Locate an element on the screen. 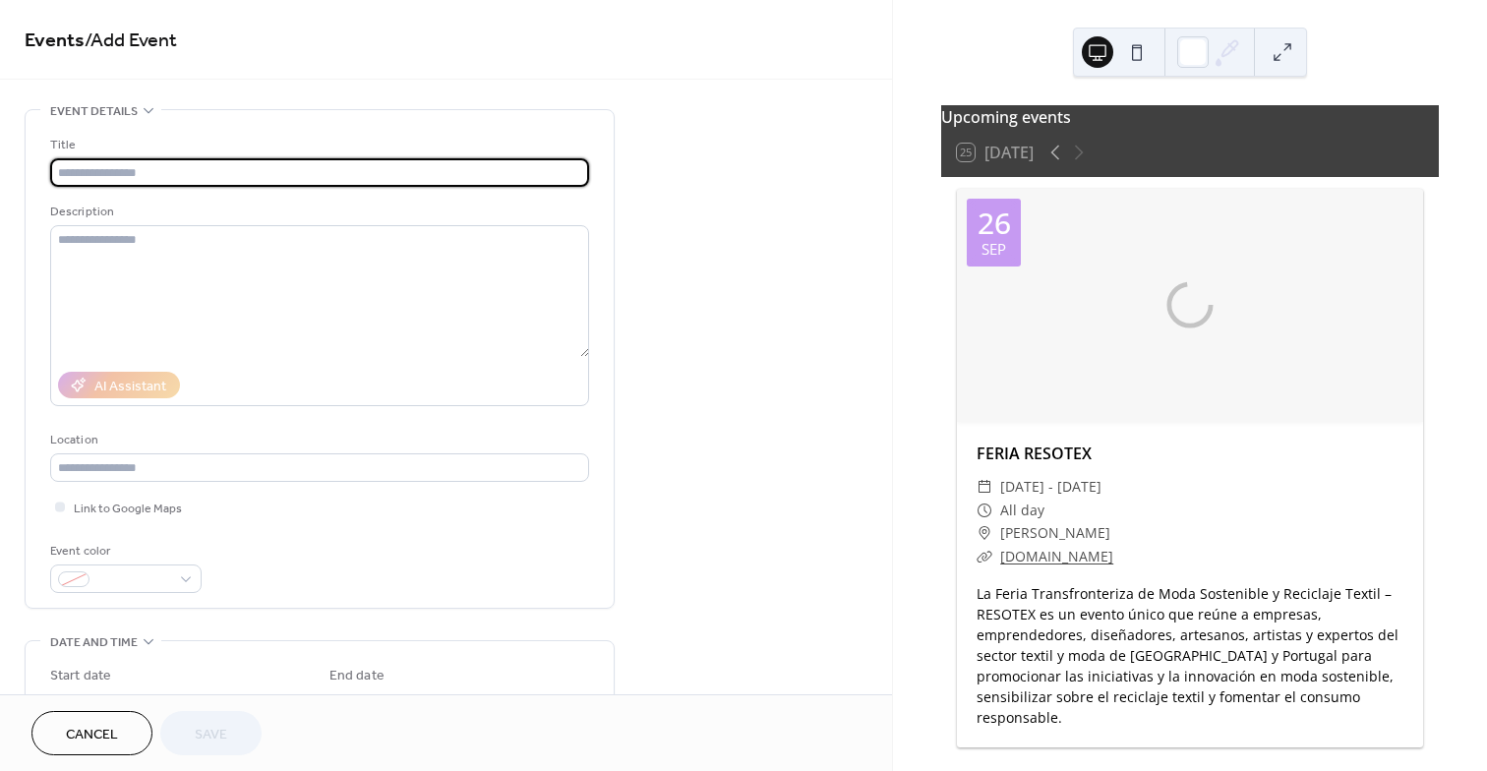 Image resolution: width=1487 pixels, height=771 pixels. button: Cancel is located at coordinates (91, 733).